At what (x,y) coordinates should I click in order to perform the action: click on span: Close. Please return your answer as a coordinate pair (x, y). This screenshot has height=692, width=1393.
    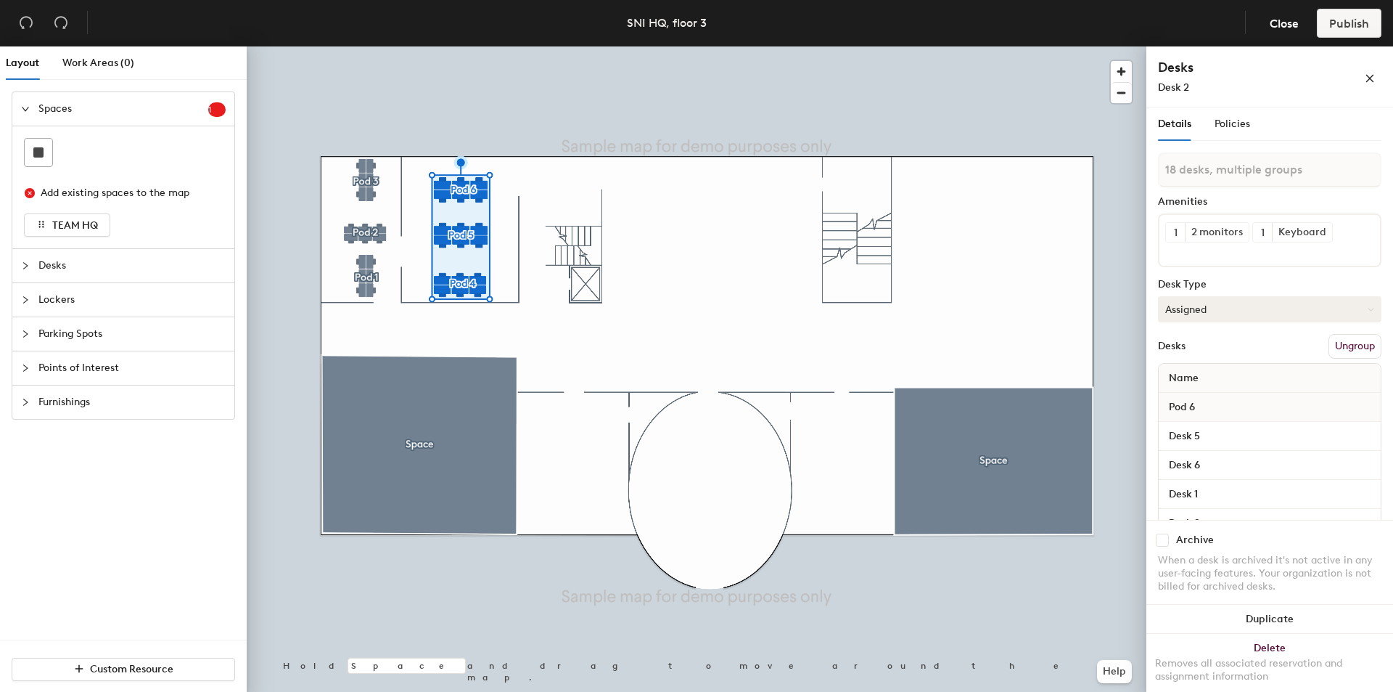
    Looking at the image, I should click on (1284, 23).